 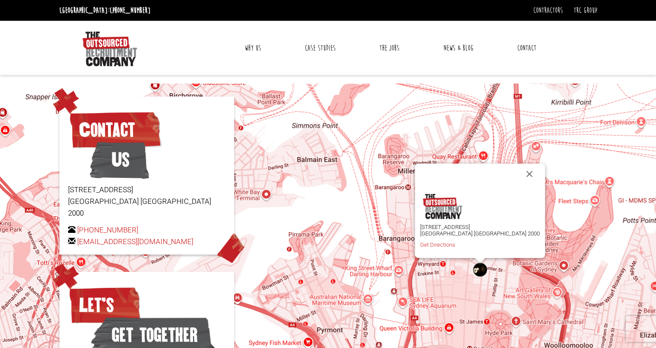 What do you see at coordinates (529, 174) in the screenshot?
I see `button: Close` at bounding box center [529, 174].